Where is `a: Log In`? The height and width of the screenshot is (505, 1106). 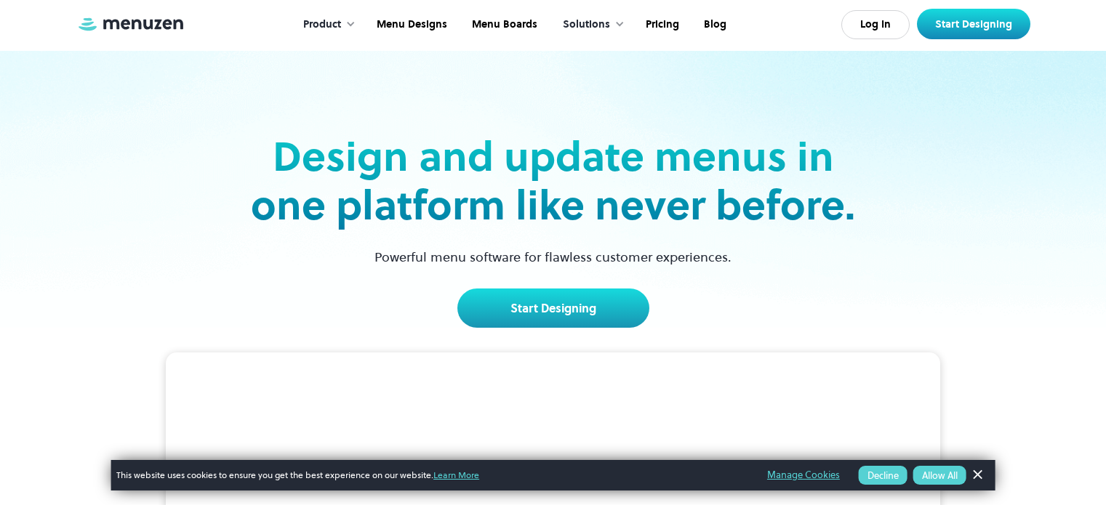
a: Log In is located at coordinates (875, 25).